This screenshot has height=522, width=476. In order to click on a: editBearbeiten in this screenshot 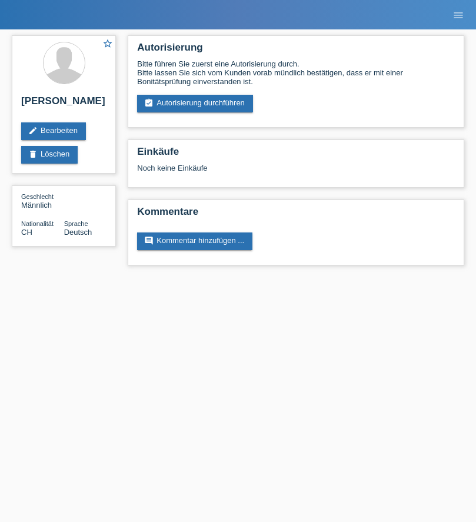, I will do `click(54, 131)`.